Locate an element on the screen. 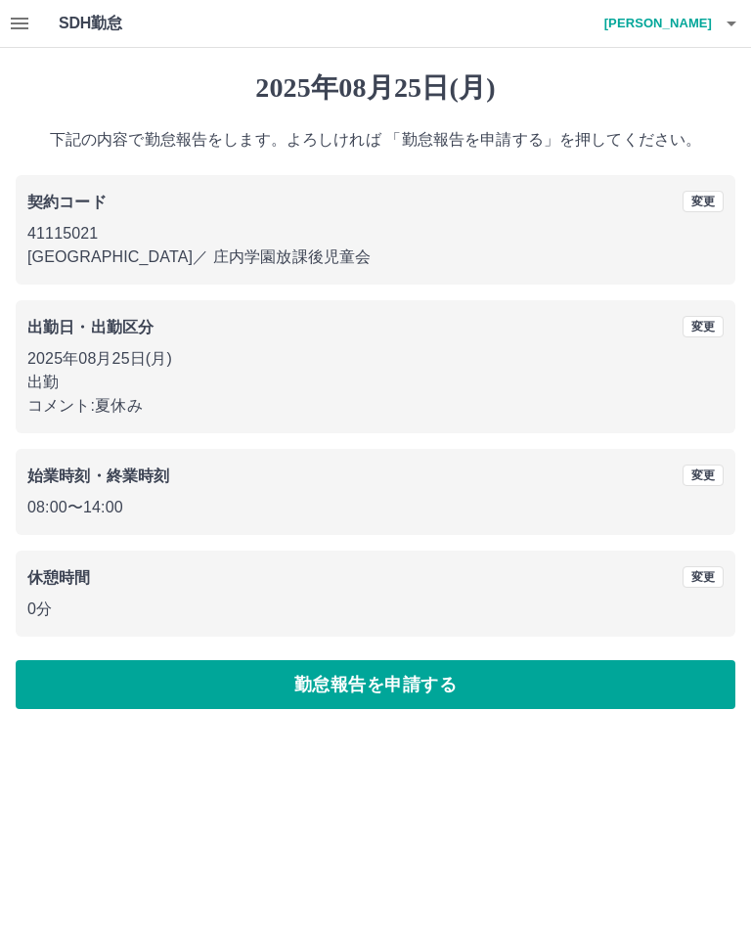 The height and width of the screenshot is (933, 751). b: 出勤日・出勤区分 is located at coordinates (90, 327).